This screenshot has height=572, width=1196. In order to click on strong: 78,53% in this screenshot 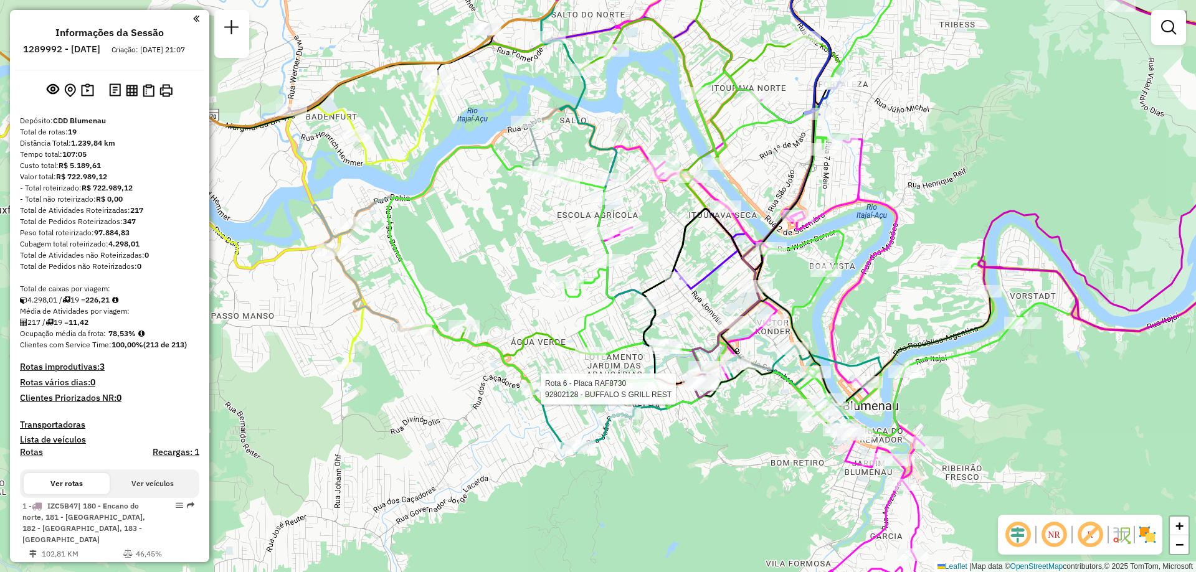, I will do `click(122, 333)`.